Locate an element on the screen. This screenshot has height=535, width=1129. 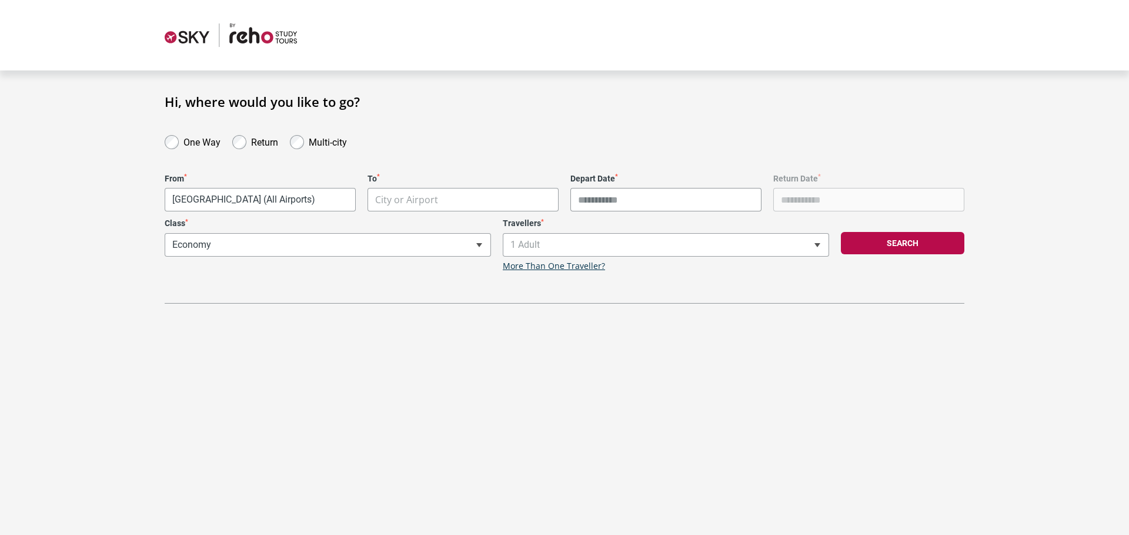
label: Return is located at coordinates (264, 141).